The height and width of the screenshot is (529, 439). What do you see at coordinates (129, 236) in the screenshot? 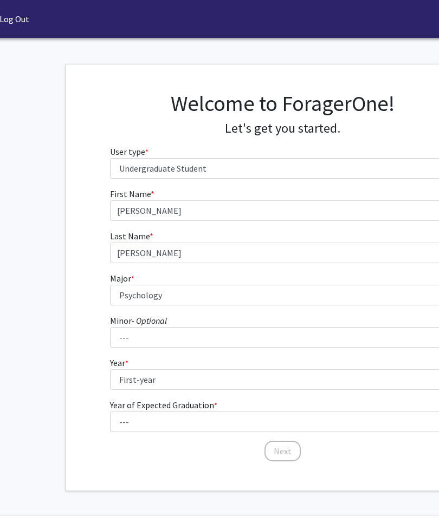
I see `span: Last Name` at bounding box center [129, 236].